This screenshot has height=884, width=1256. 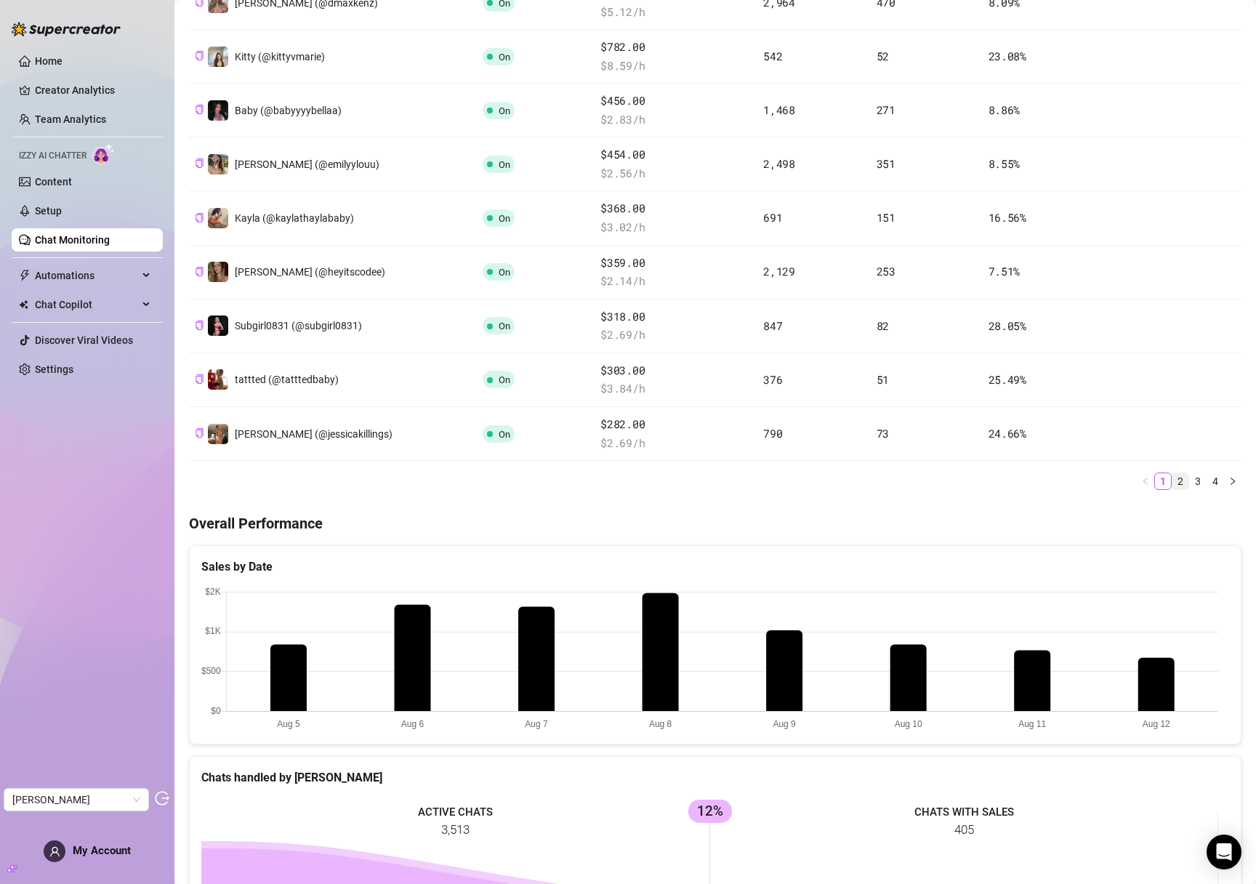 I want to click on span: thunderbolt, so click(x=25, y=275).